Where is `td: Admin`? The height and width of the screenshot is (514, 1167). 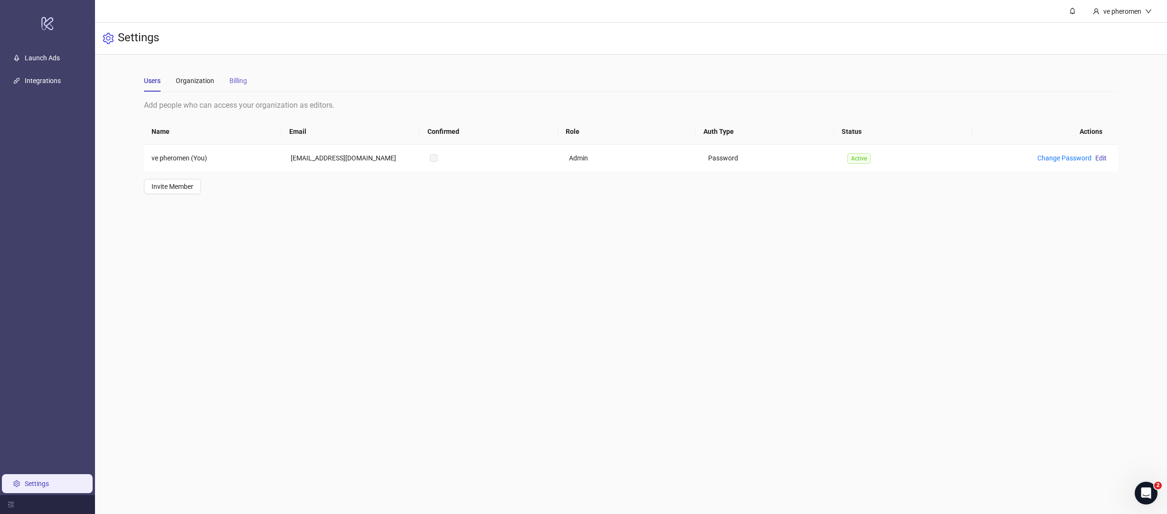 td: Admin is located at coordinates (631, 158).